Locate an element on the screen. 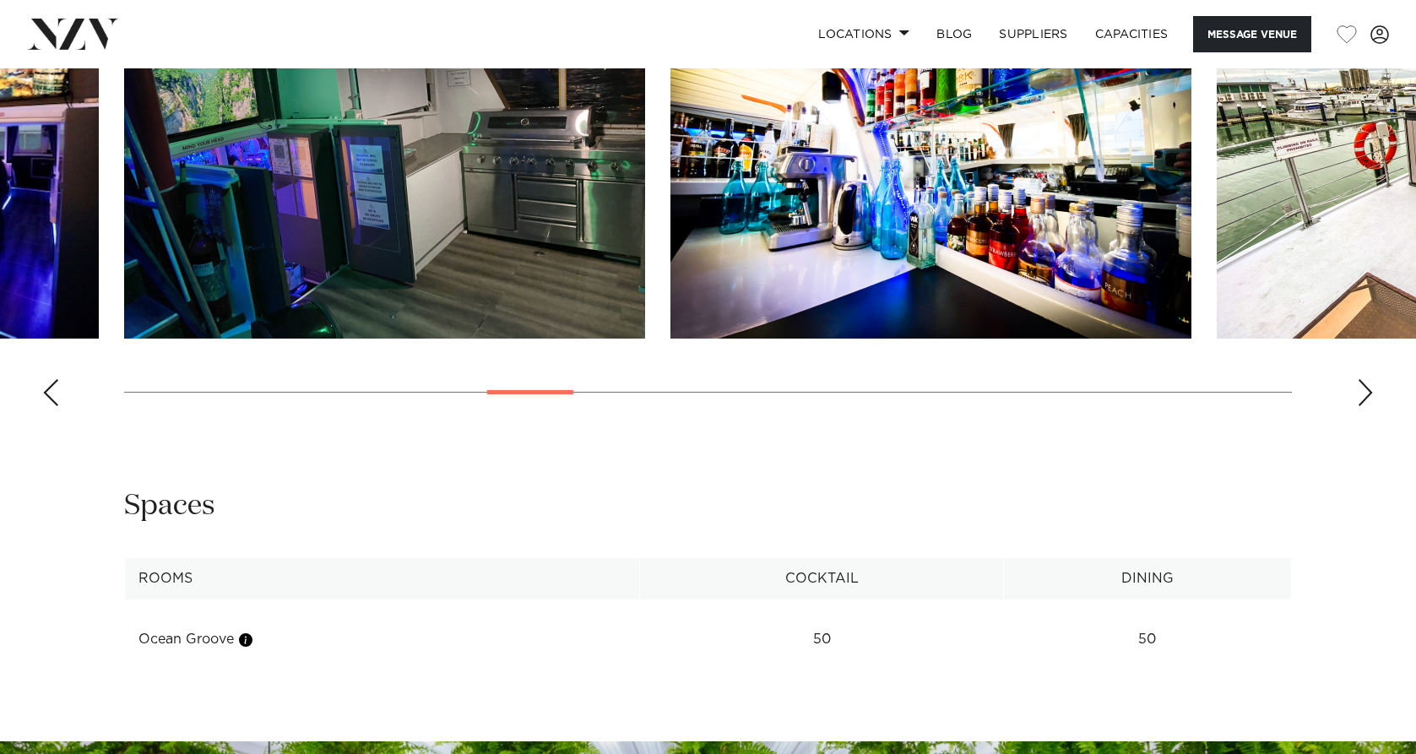 The width and height of the screenshot is (1416, 754). a: Capacities is located at coordinates (1131, 34).